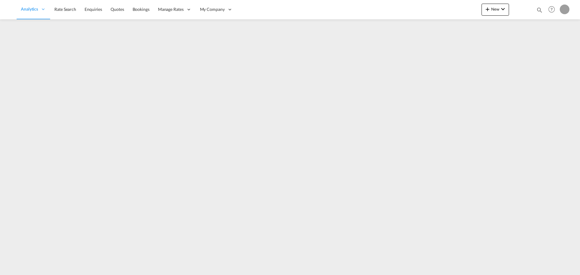  I want to click on div: icon-magnify, so click(539, 11).